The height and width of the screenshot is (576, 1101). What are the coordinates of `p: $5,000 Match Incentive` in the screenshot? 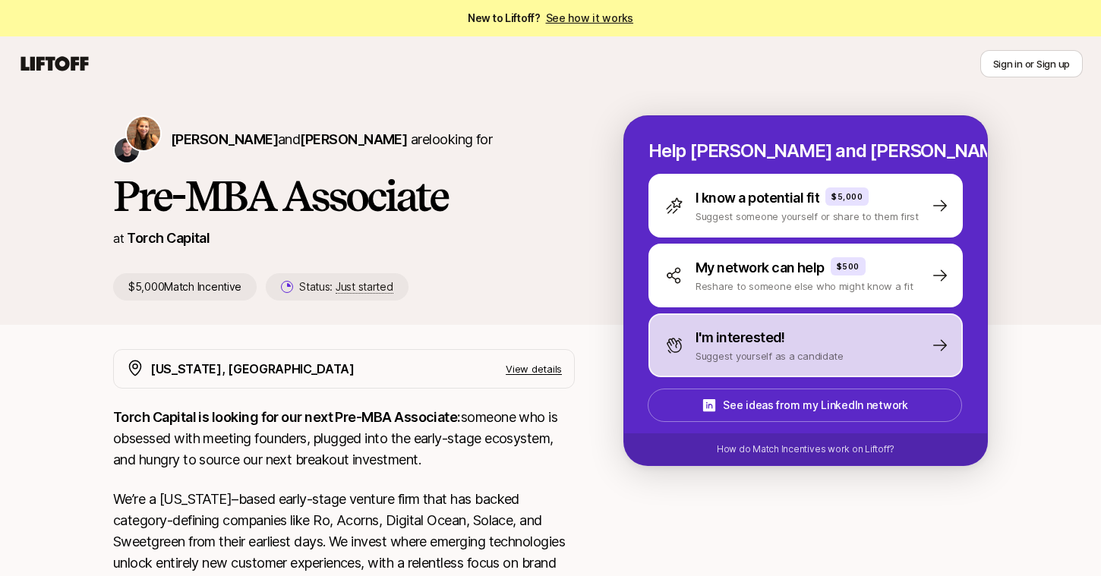 It's located at (185, 287).